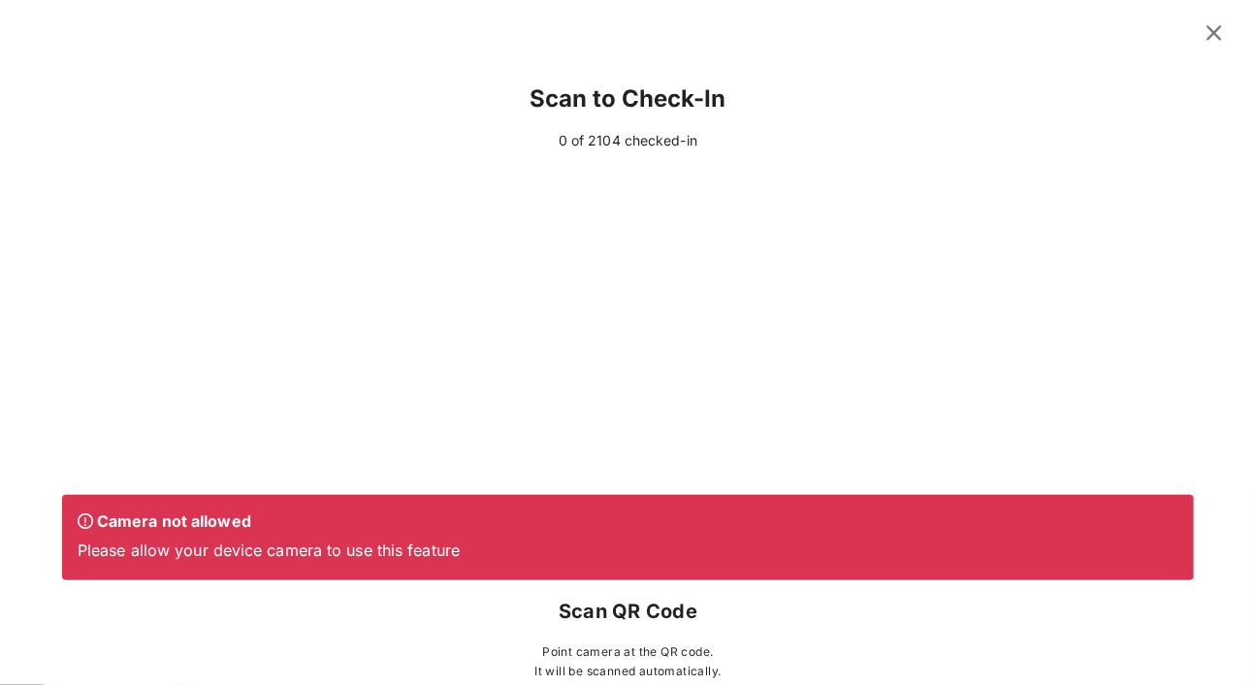  Describe the element at coordinates (627, 611) in the screenshot. I see `p: Scan QR Code` at that location.